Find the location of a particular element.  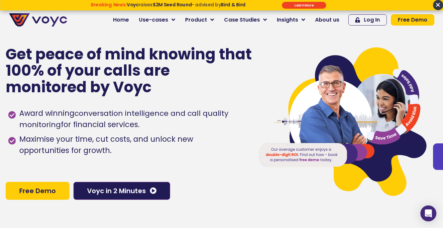

span: Product is located at coordinates (196, 20).